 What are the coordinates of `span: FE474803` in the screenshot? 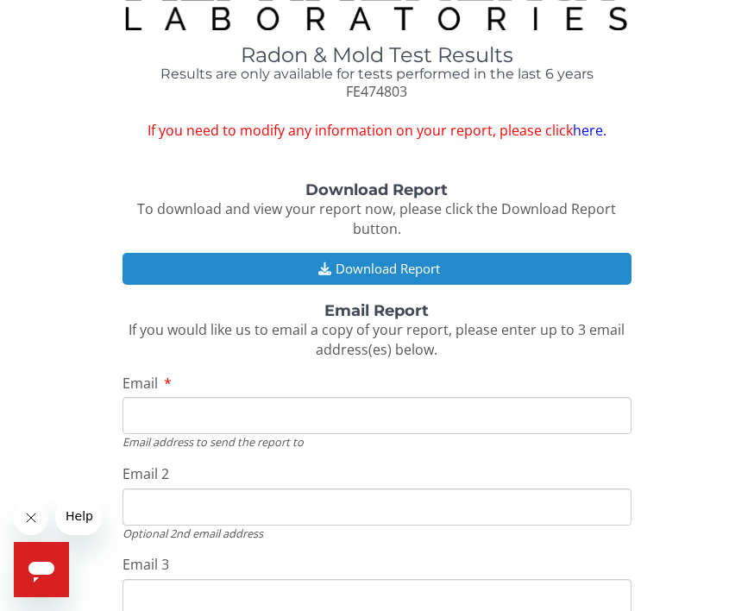 It's located at (376, 91).